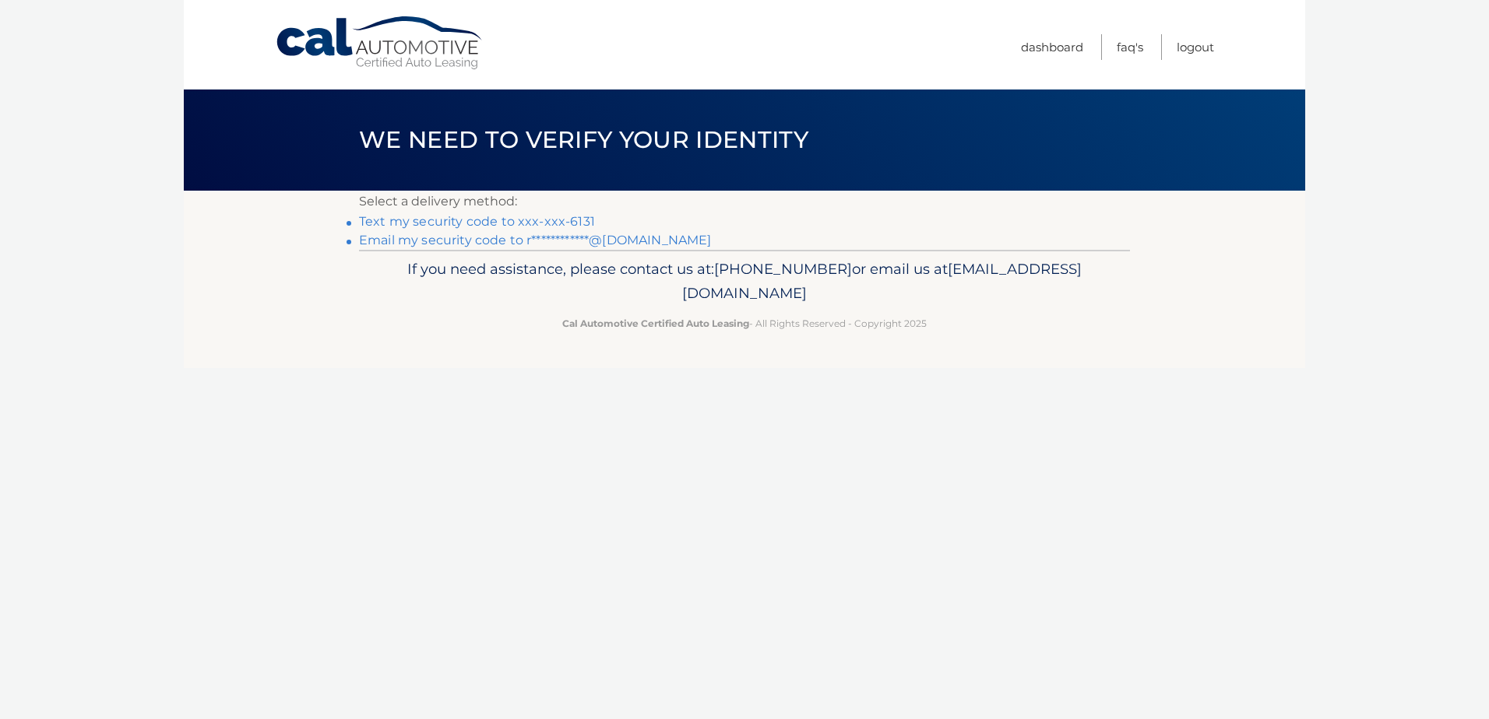  What do you see at coordinates (656, 323) in the screenshot?
I see `strong: Cal Automotive Certified Auto Leasing` at bounding box center [656, 323].